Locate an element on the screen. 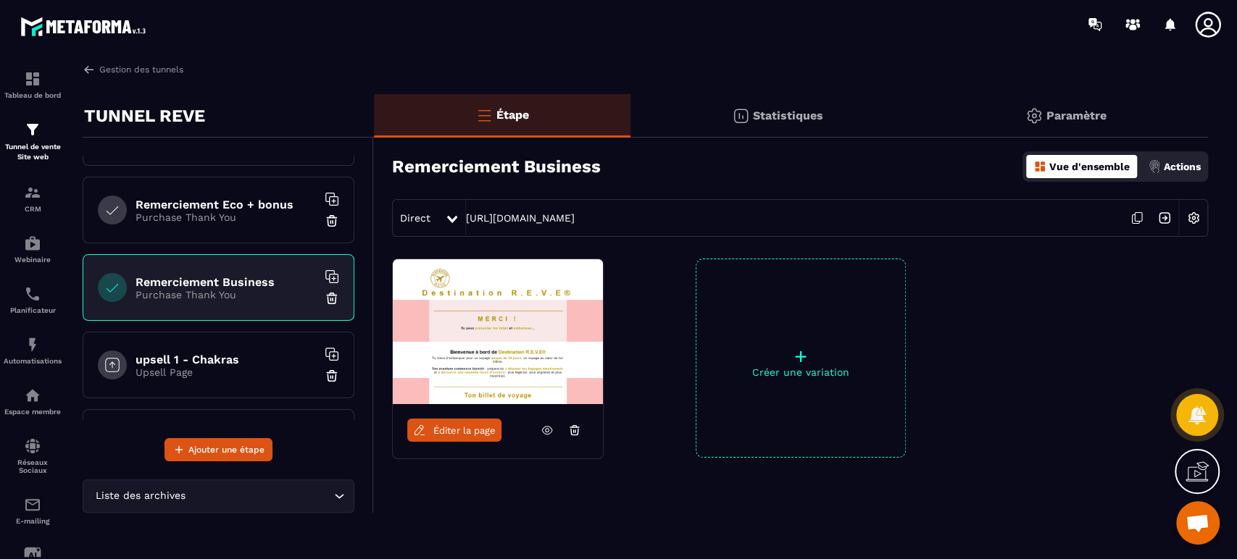 This screenshot has height=559, width=1237. img: arrow-next.bcc2205e.svg is located at coordinates (1164, 218).